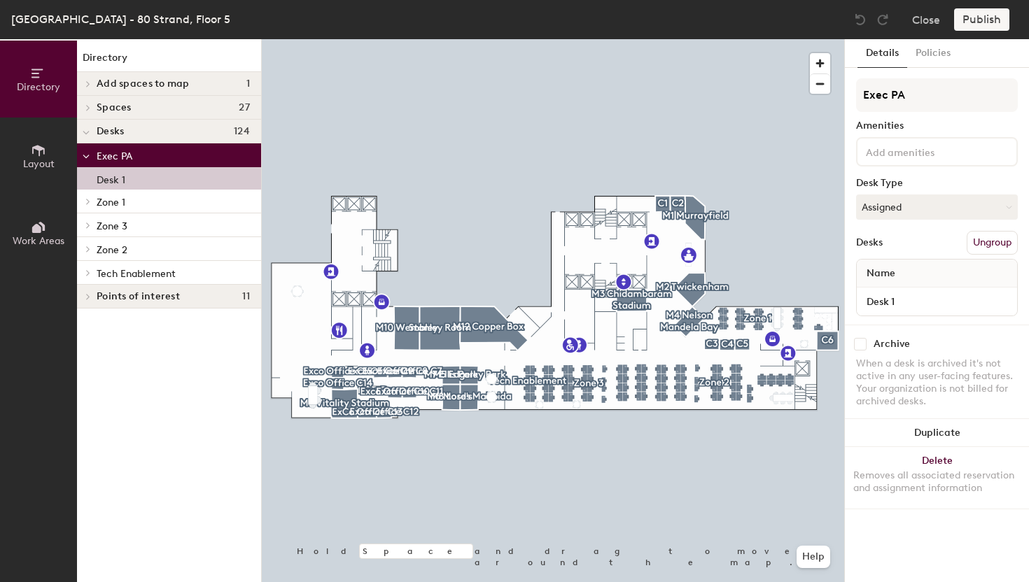  I want to click on div: Archive, so click(892, 344).